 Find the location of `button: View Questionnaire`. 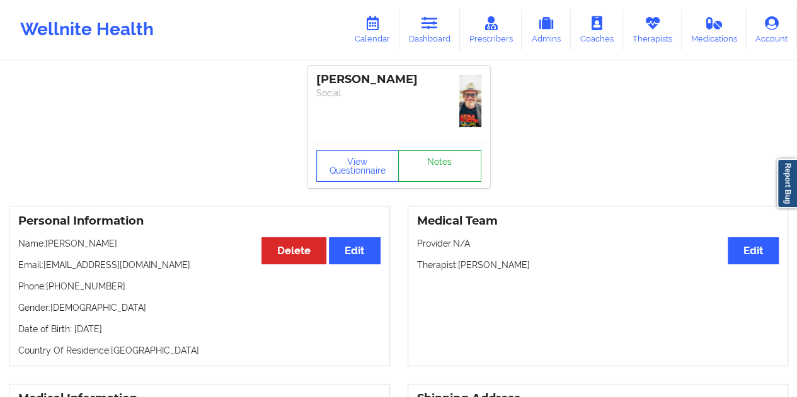

button: View Questionnaire is located at coordinates (358, 166).